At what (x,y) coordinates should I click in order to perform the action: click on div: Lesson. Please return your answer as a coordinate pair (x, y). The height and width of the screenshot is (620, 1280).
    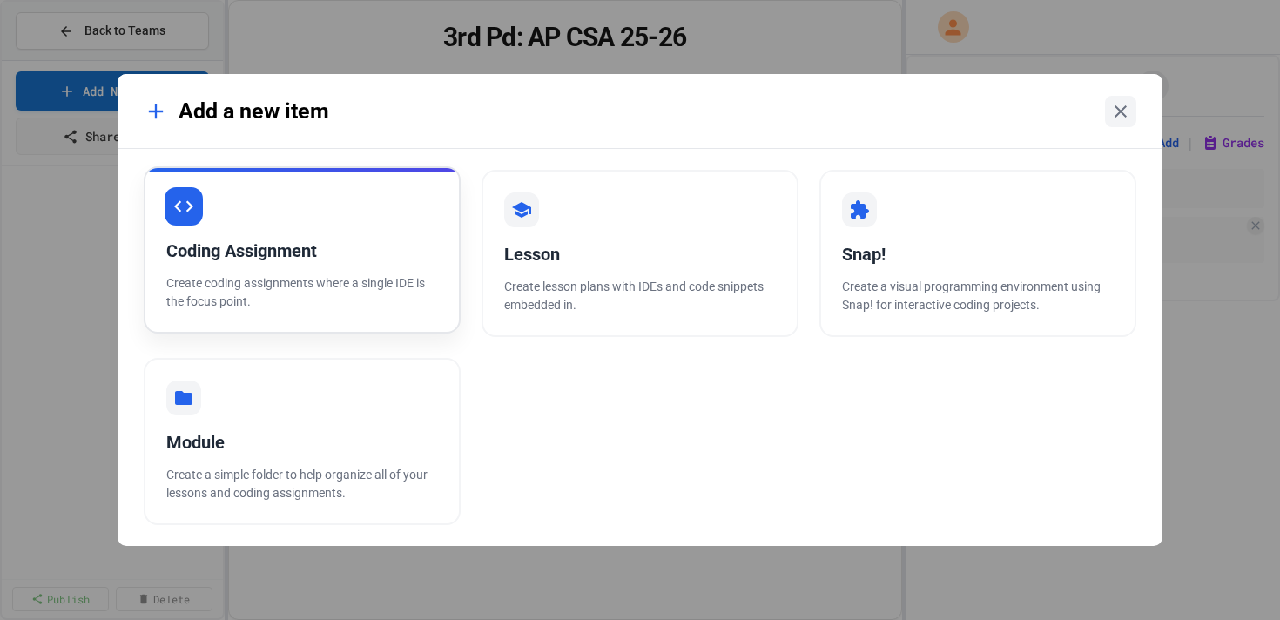
    Looking at the image, I should click on (640, 254).